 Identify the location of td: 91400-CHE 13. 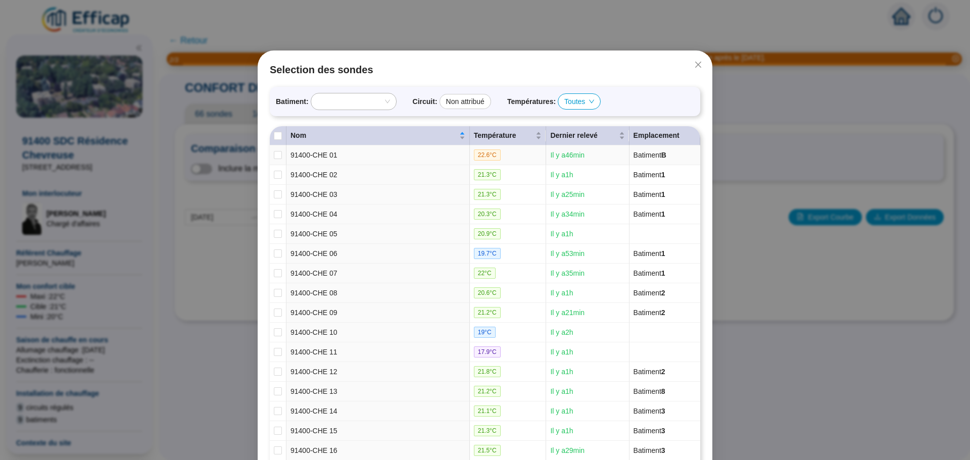
(378, 391).